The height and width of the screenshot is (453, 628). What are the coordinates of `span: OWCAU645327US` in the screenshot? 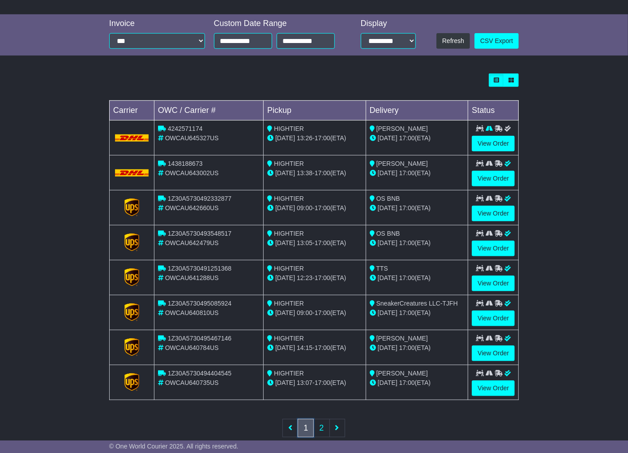 It's located at (192, 138).